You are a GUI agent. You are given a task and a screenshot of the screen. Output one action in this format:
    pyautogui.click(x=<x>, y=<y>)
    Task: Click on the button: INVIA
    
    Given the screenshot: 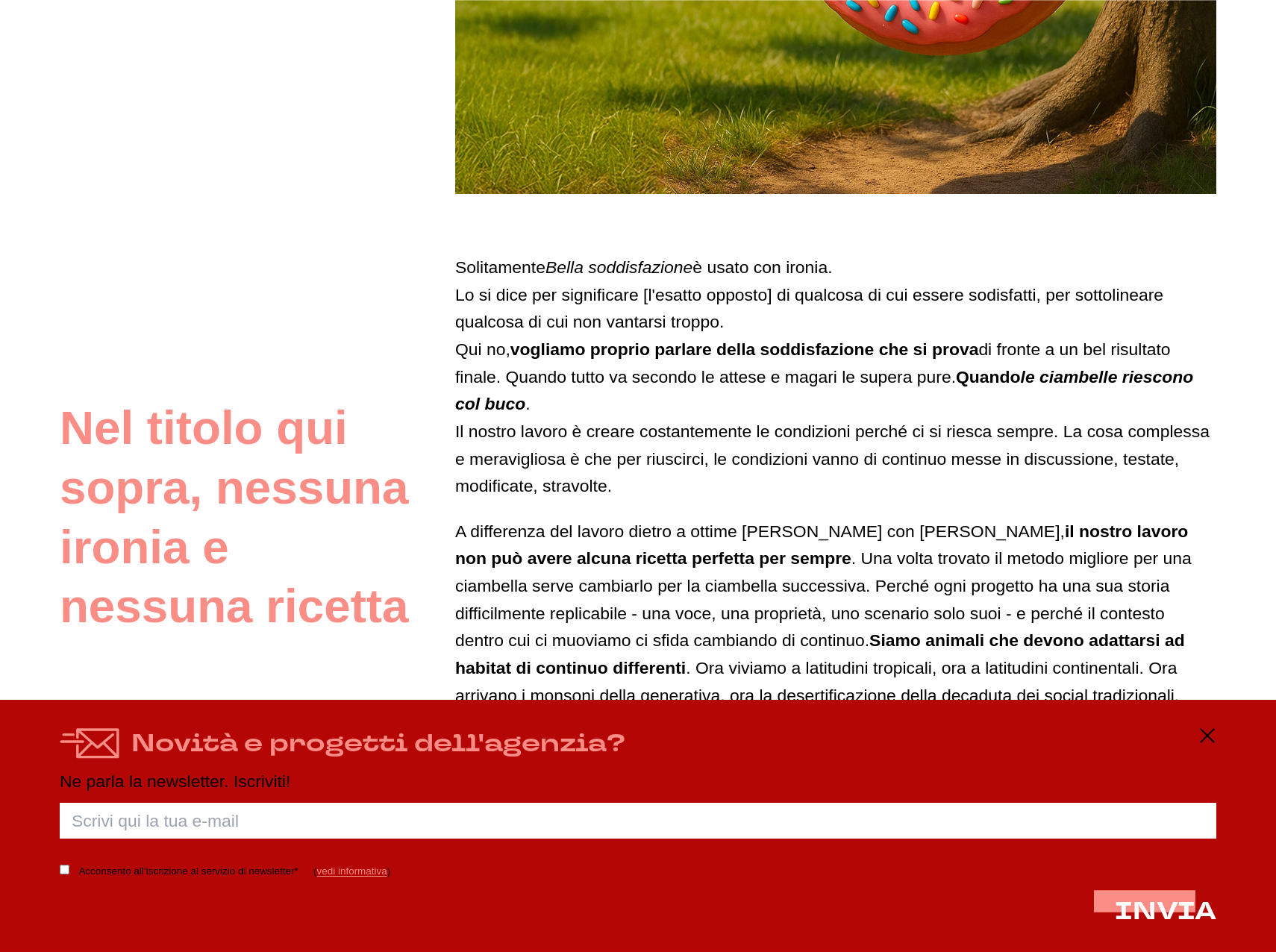 What is the action you would take?
    pyautogui.click(x=1166, y=912)
    